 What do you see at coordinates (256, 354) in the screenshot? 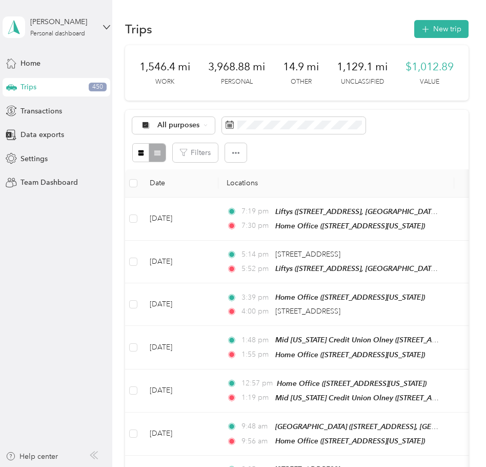
I see `span: 1:55 pm` at bounding box center [256, 354].